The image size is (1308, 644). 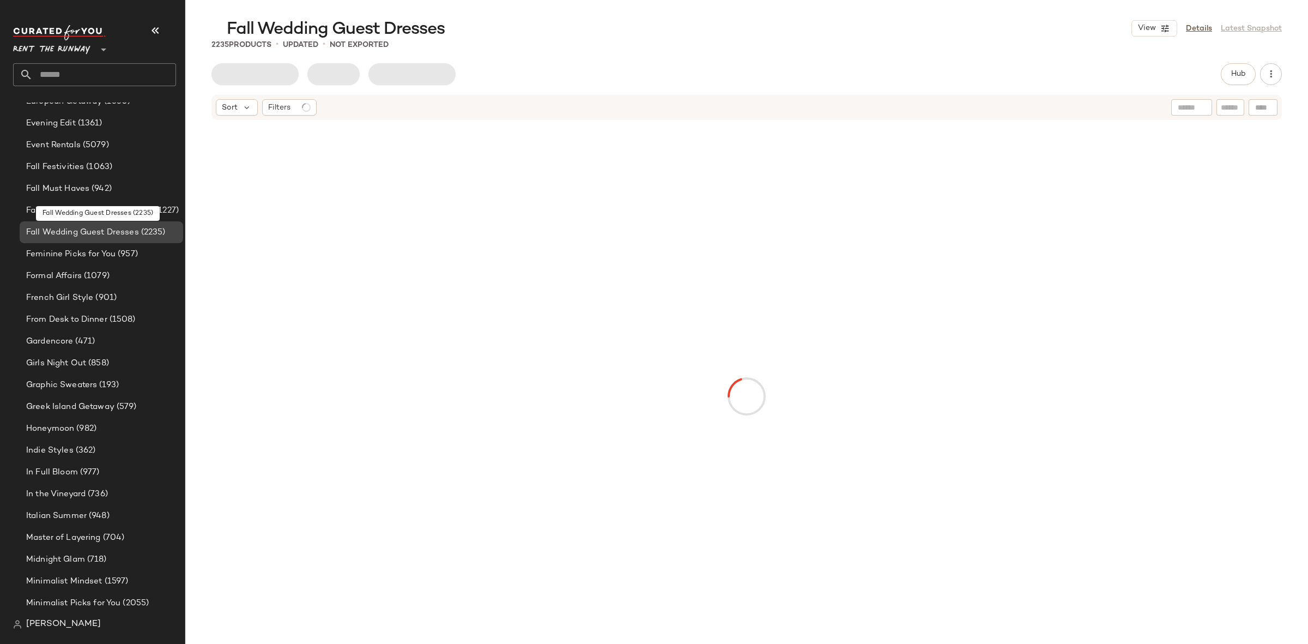 I want to click on span: (1508), so click(x=122, y=319).